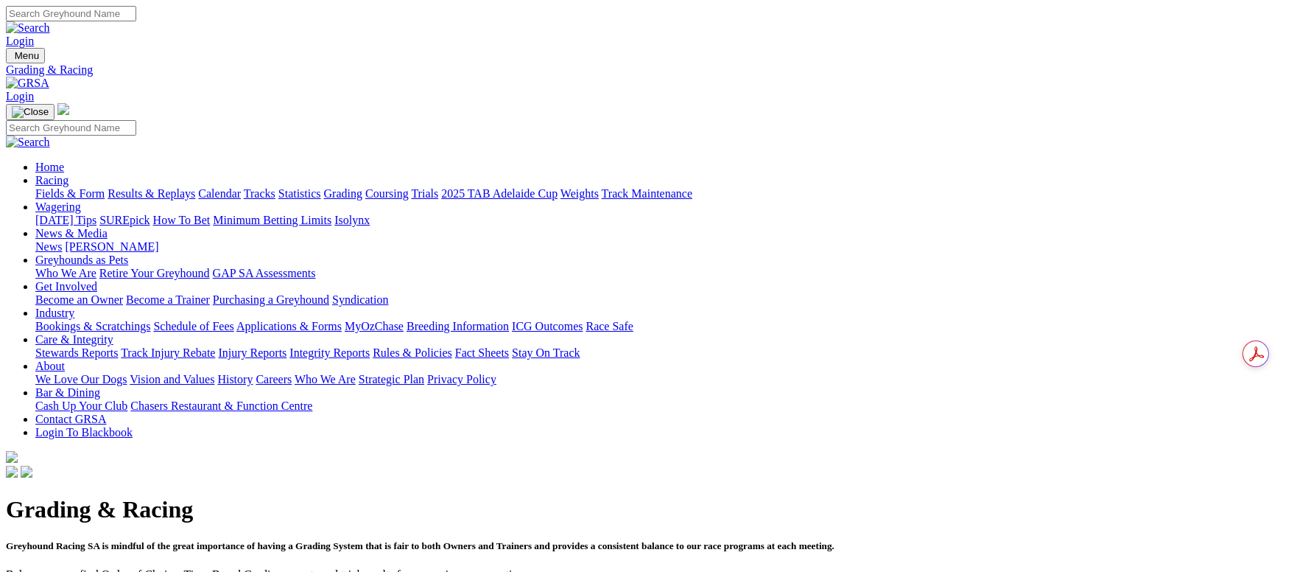 The height and width of the screenshot is (572, 1294). What do you see at coordinates (661, 273) in the screenshot?
I see `div: Greyhounds as Pets` at bounding box center [661, 273].